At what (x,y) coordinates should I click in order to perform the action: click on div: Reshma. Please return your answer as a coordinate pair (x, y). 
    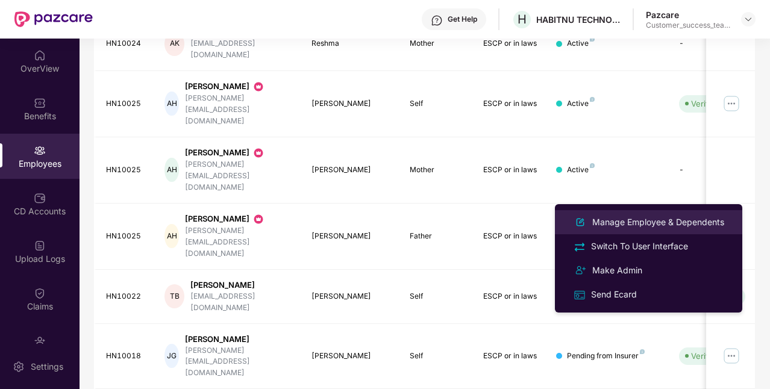
    Looking at the image, I should click on (351, 43).